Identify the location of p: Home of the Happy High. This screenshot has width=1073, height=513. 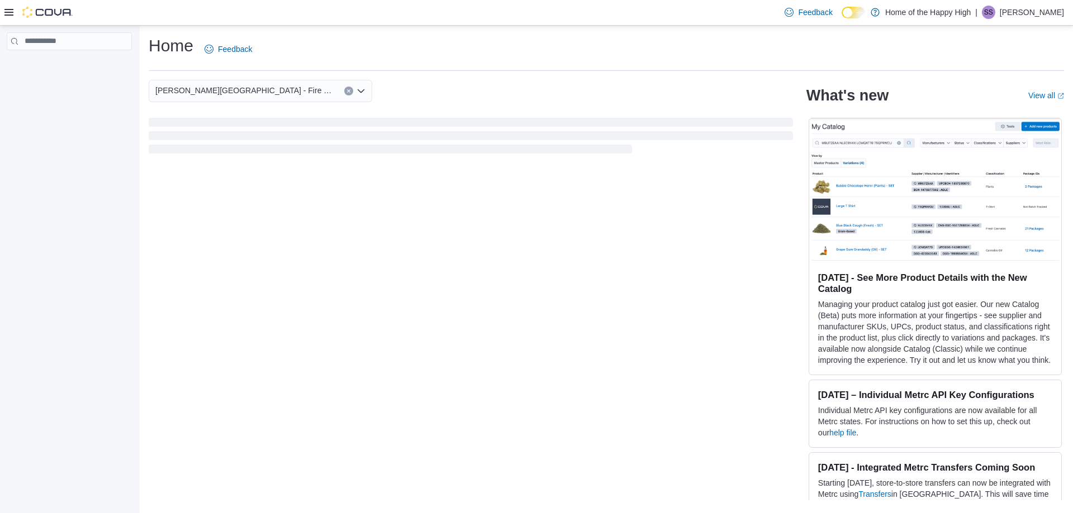
(927, 12).